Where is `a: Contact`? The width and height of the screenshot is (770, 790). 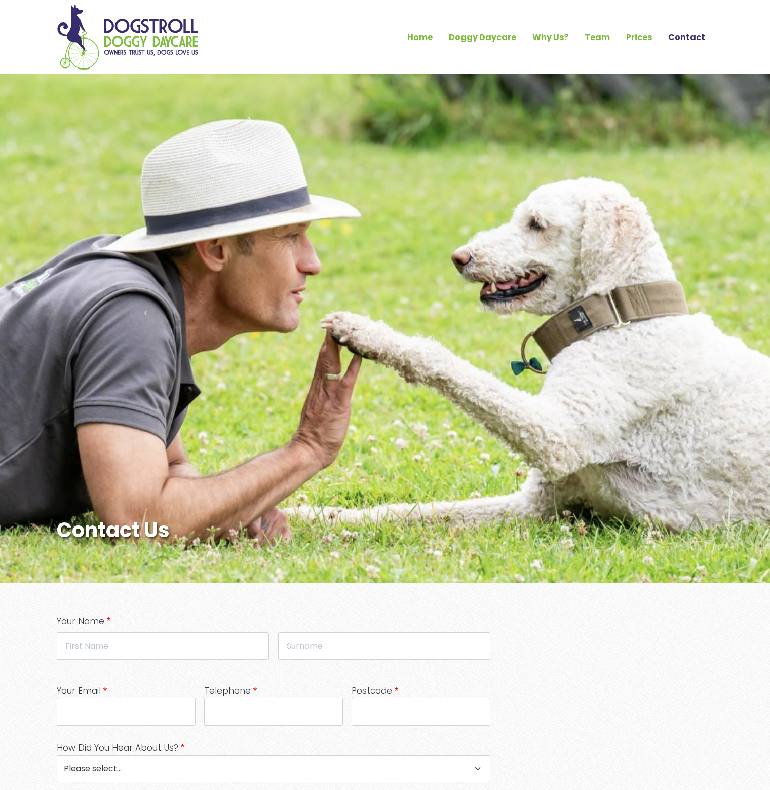 a: Contact is located at coordinates (686, 37).